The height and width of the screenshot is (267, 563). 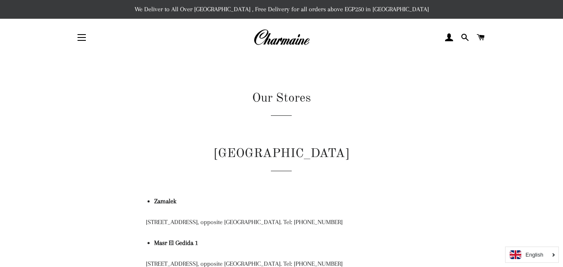 What do you see at coordinates (281, 98) in the screenshot?
I see `h1: Our Stores` at bounding box center [281, 98].